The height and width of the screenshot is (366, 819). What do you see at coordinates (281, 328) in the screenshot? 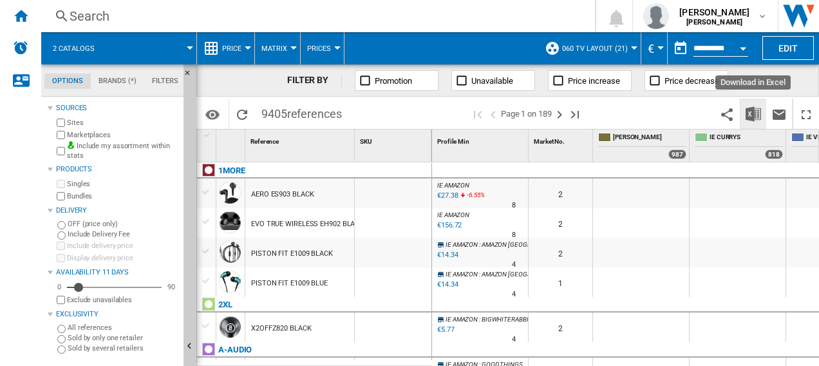
I see `div: X2OFFZ820 BLACK` at bounding box center [281, 328].